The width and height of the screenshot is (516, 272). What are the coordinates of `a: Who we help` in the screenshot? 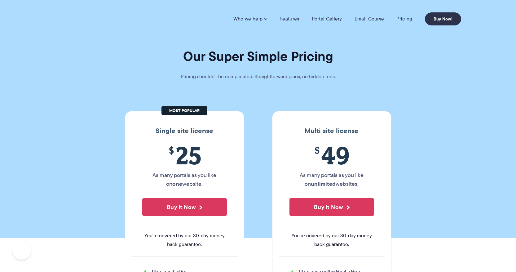 It's located at (250, 19).